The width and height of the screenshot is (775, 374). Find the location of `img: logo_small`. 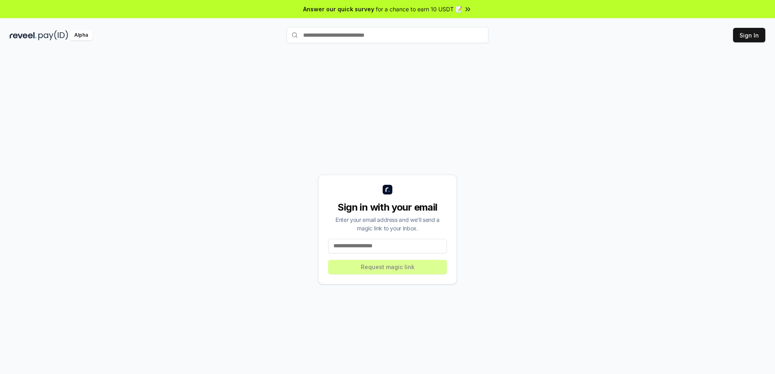

img: logo_small is located at coordinates (387, 190).